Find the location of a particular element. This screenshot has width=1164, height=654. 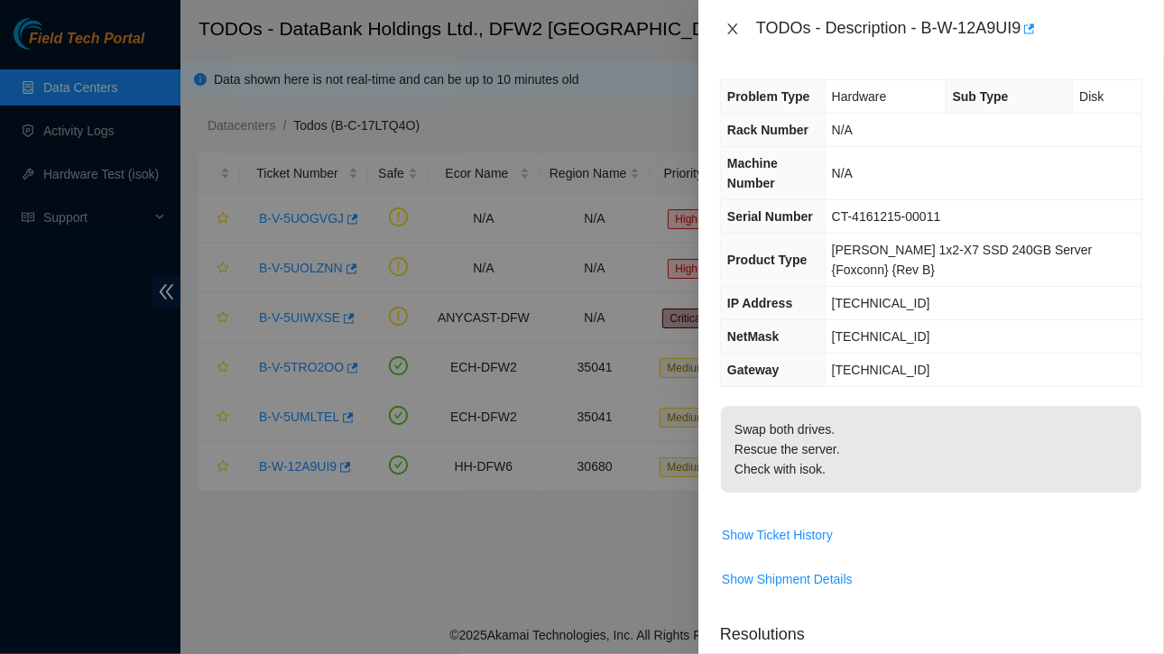

span: Disk is located at coordinates (1091, 97).